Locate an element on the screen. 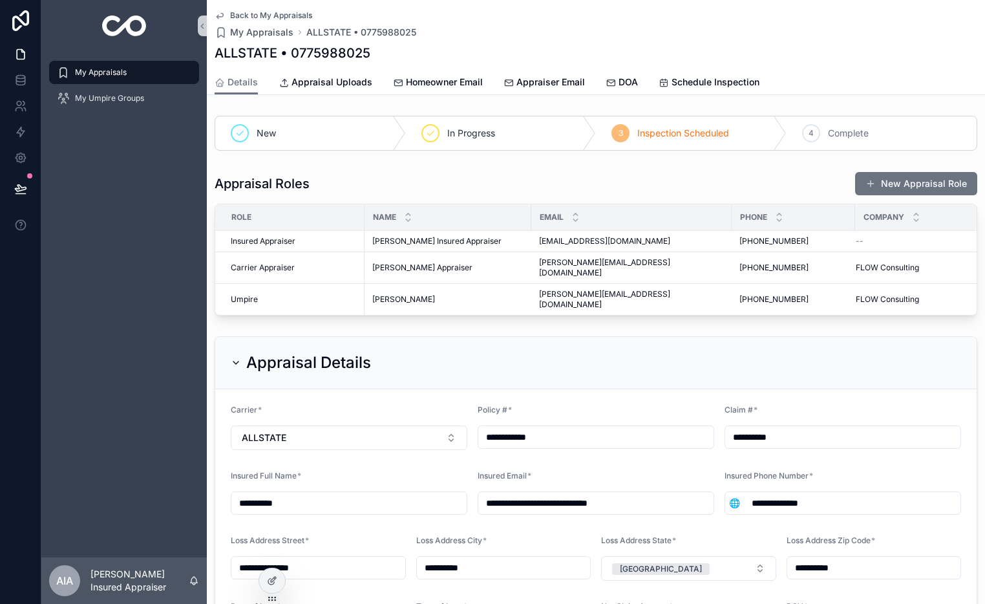 This screenshot has height=604, width=985. h1: Appraisal Roles is located at coordinates (262, 184).